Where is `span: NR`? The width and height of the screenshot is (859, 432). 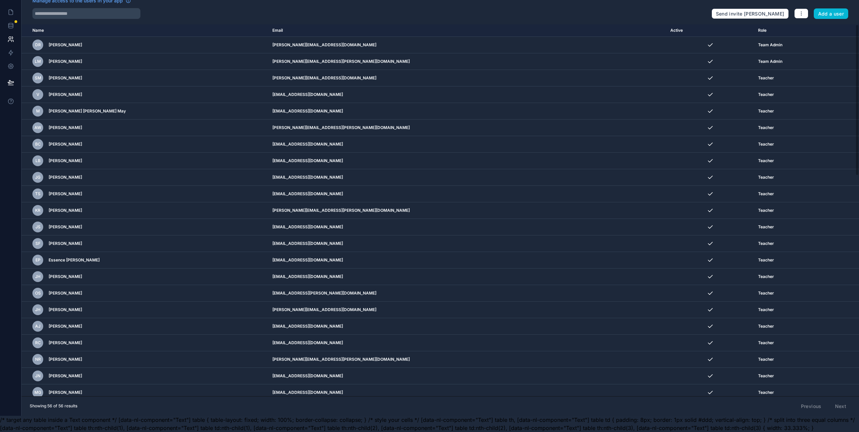
span: NR is located at coordinates (38, 359).